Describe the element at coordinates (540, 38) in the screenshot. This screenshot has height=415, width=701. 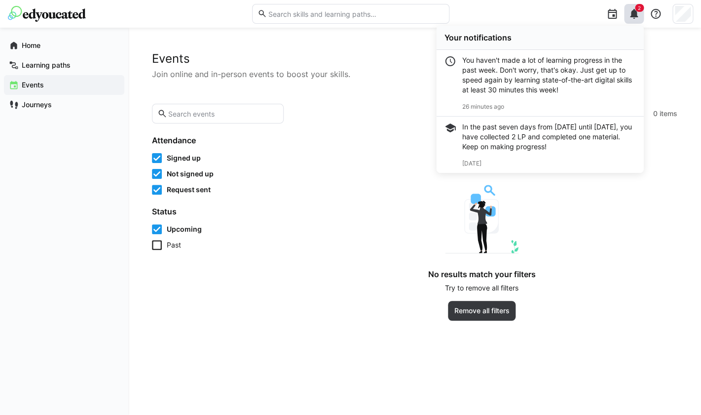
I see `div: Your notifications` at that location.